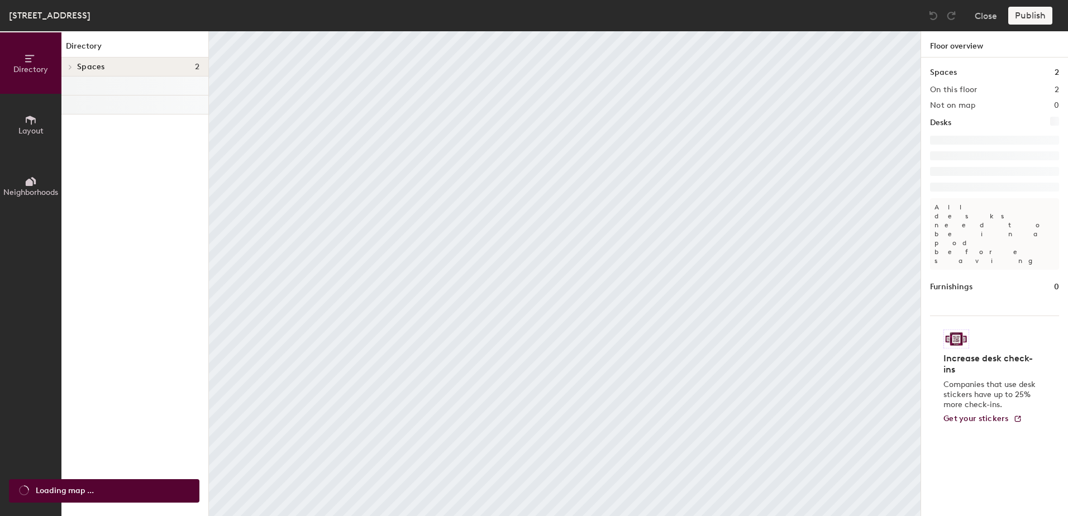 Image resolution: width=1068 pixels, height=516 pixels. Describe the element at coordinates (986, 16) in the screenshot. I see `button: Close` at that location.